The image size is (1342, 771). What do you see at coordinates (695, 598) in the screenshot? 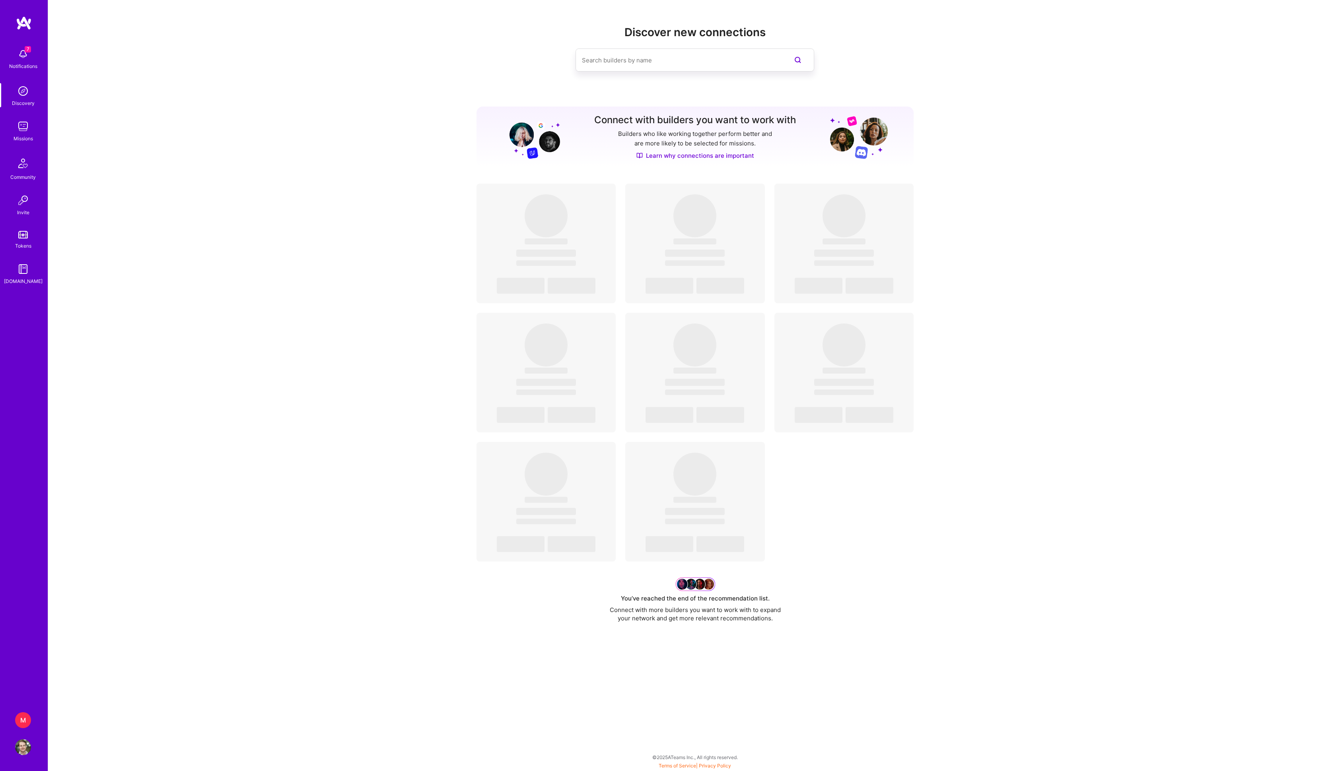
I see `div: You’ve reached the end of the recommendation list.` at bounding box center [695, 598].